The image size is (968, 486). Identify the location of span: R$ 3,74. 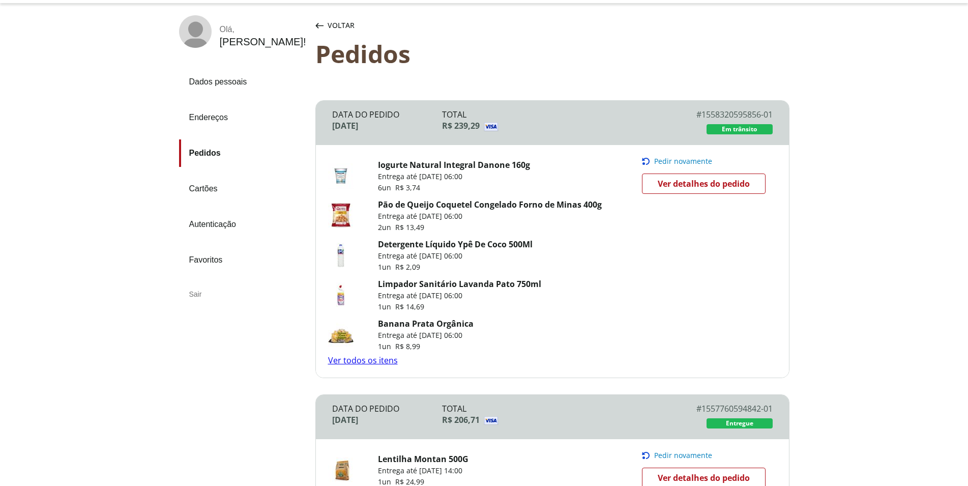
(407, 187).